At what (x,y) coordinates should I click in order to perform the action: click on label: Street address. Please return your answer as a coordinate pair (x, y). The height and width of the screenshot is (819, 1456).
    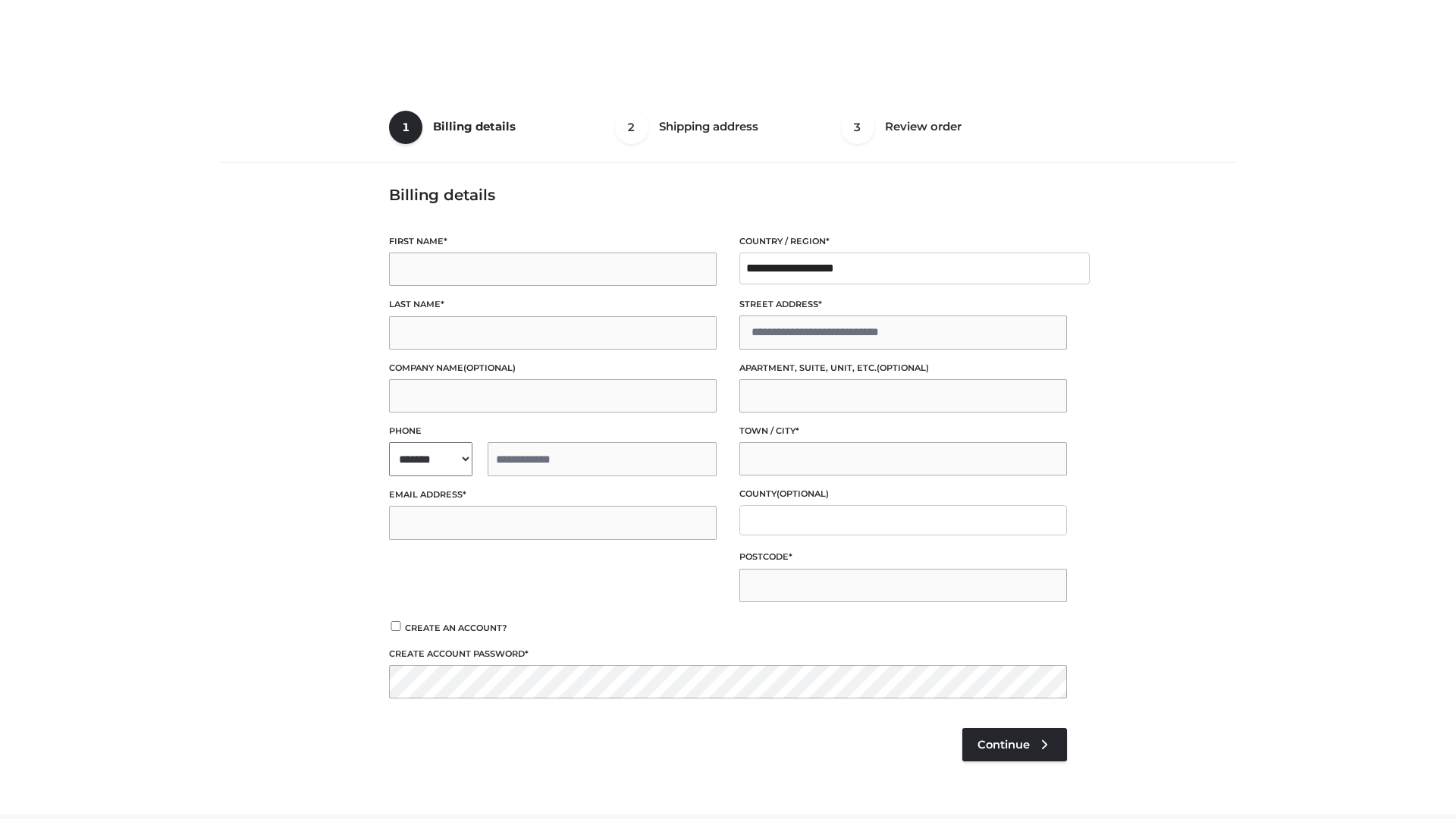
    Looking at the image, I should click on (903, 304).